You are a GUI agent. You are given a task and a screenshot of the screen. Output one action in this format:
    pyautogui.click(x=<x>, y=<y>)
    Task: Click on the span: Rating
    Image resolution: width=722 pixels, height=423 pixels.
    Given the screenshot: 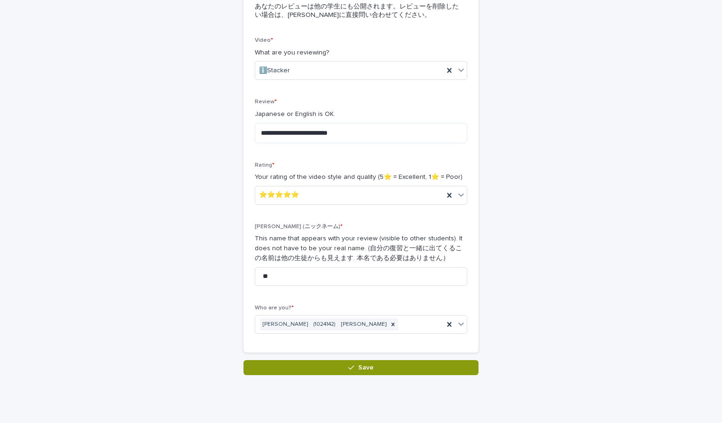 What is the action you would take?
    pyautogui.click(x=265, y=165)
    